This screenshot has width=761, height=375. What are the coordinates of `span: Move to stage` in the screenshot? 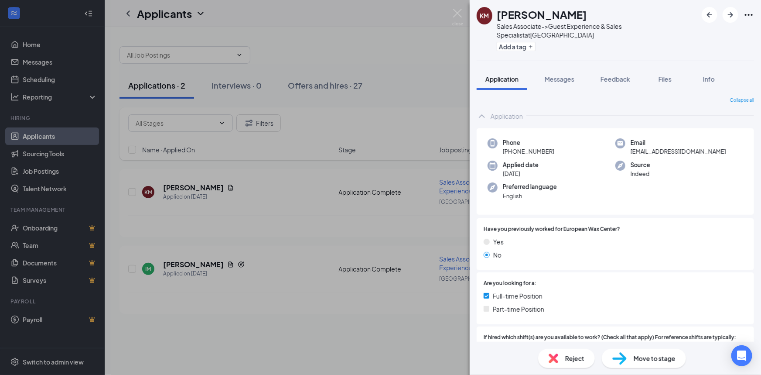 It's located at (655, 358).